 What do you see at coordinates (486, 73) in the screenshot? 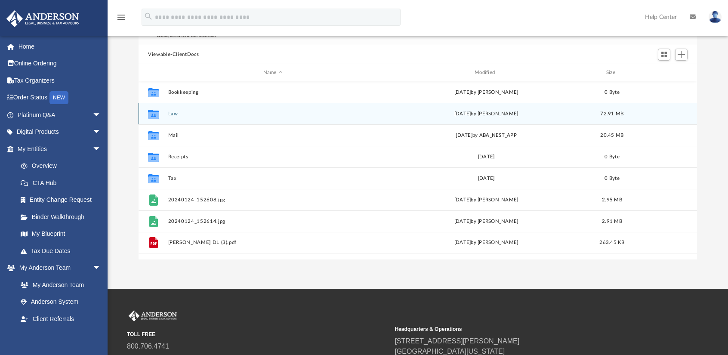
I see `div: Modified` at bounding box center [486, 73].